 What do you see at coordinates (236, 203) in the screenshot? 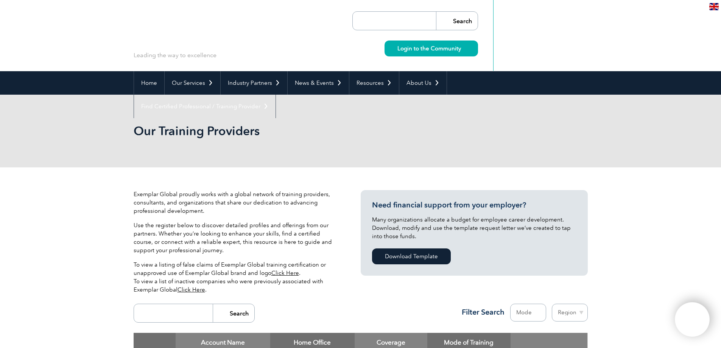
I see `p: Exemplar Global proudly works with a global network of training providers, consultants, and organ...` at bounding box center [236, 203].